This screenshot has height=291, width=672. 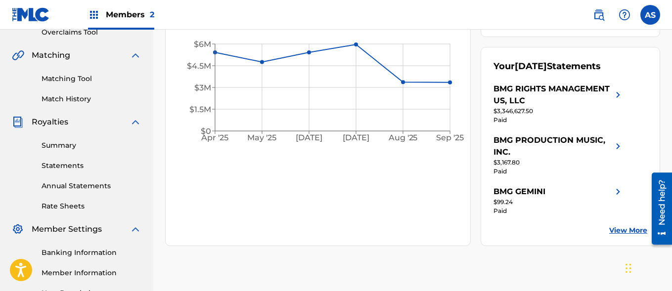 I want to click on div: Your Statements, so click(x=547, y=66).